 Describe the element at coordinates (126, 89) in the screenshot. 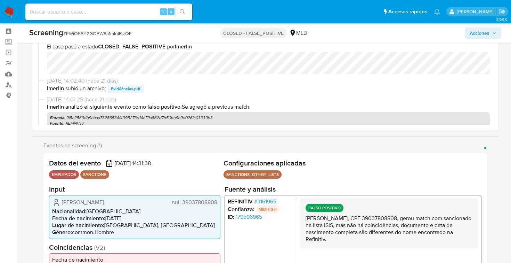

I see `span: EvidÃªncias.pdf` at that location.